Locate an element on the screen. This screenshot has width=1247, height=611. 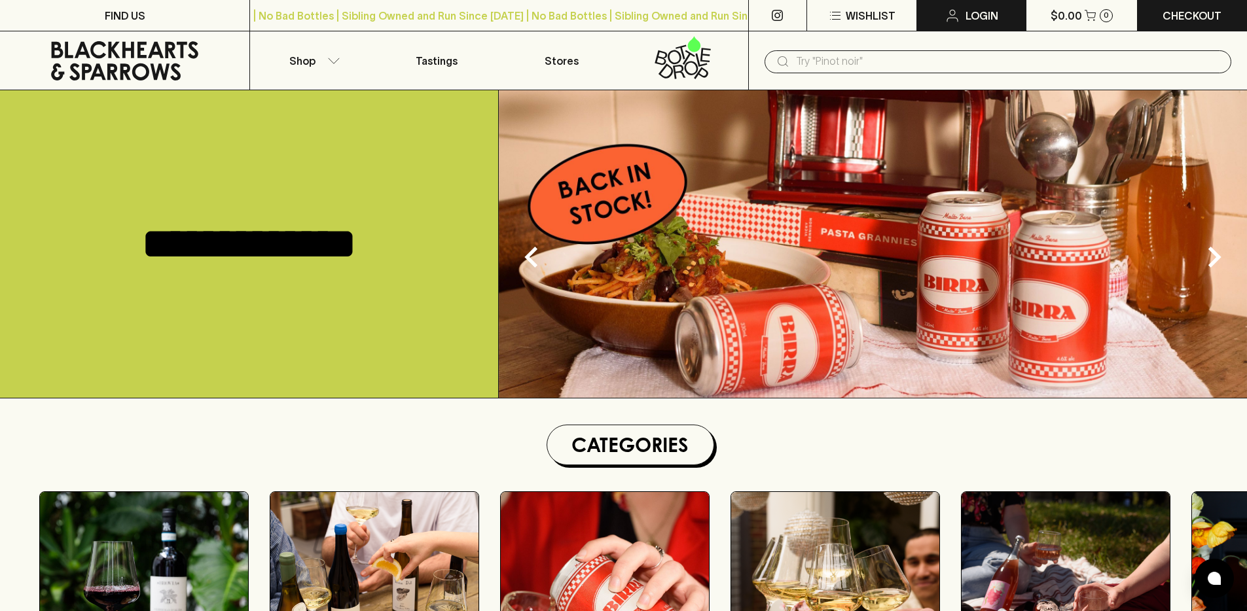
p: Login is located at coordinates (982, 16).